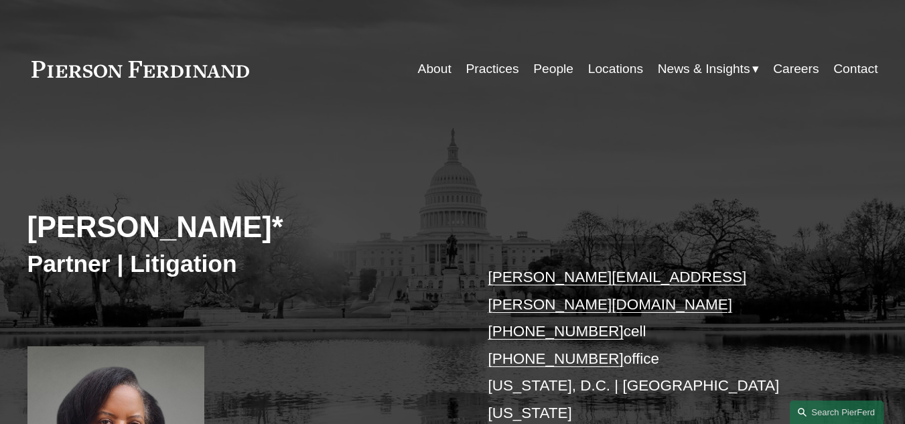 The height and width of the screenshot is (424, 905). I want to click on a: folder dropdown, so click(708, 69).